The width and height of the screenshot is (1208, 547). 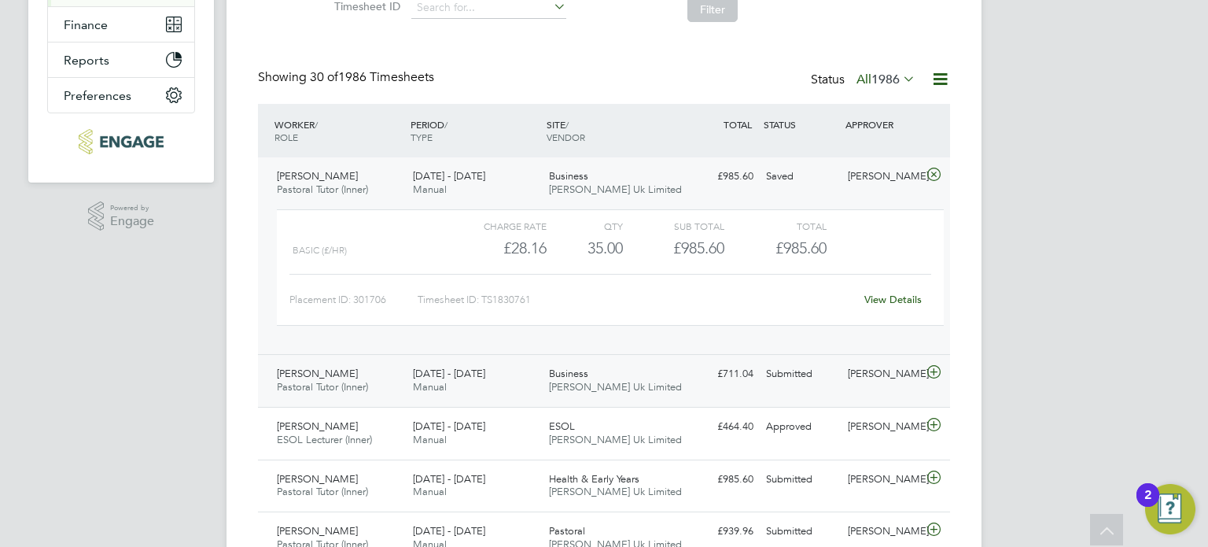 I want to click on div: Placement ID: 301706, so click(x=353, y=300).